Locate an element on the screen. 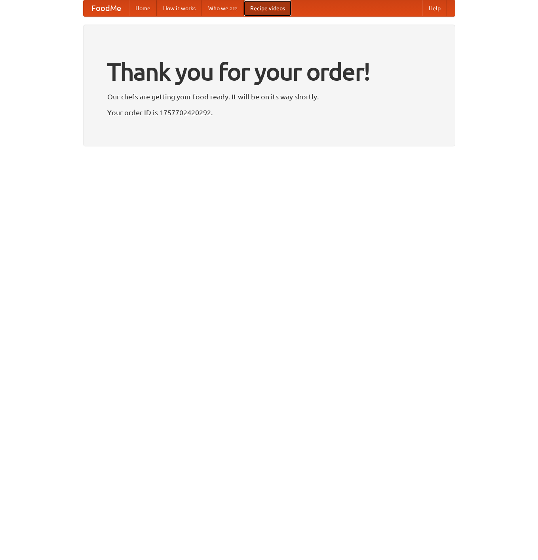 The width and height of the screenshot is (538, 560). a: FoodMe is located at coordinates (106, 8).